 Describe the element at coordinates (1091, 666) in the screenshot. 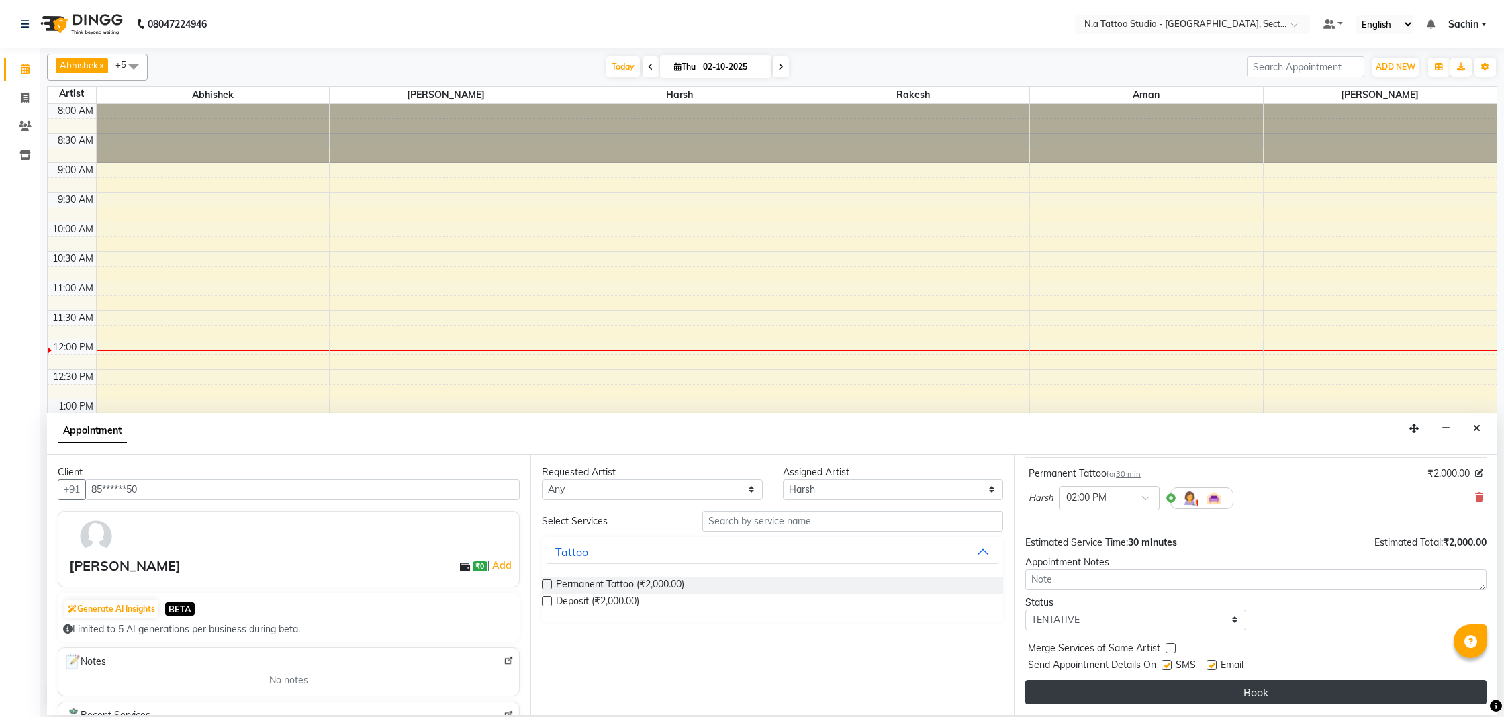

I see `span: Send Appointment Details On` at that location.